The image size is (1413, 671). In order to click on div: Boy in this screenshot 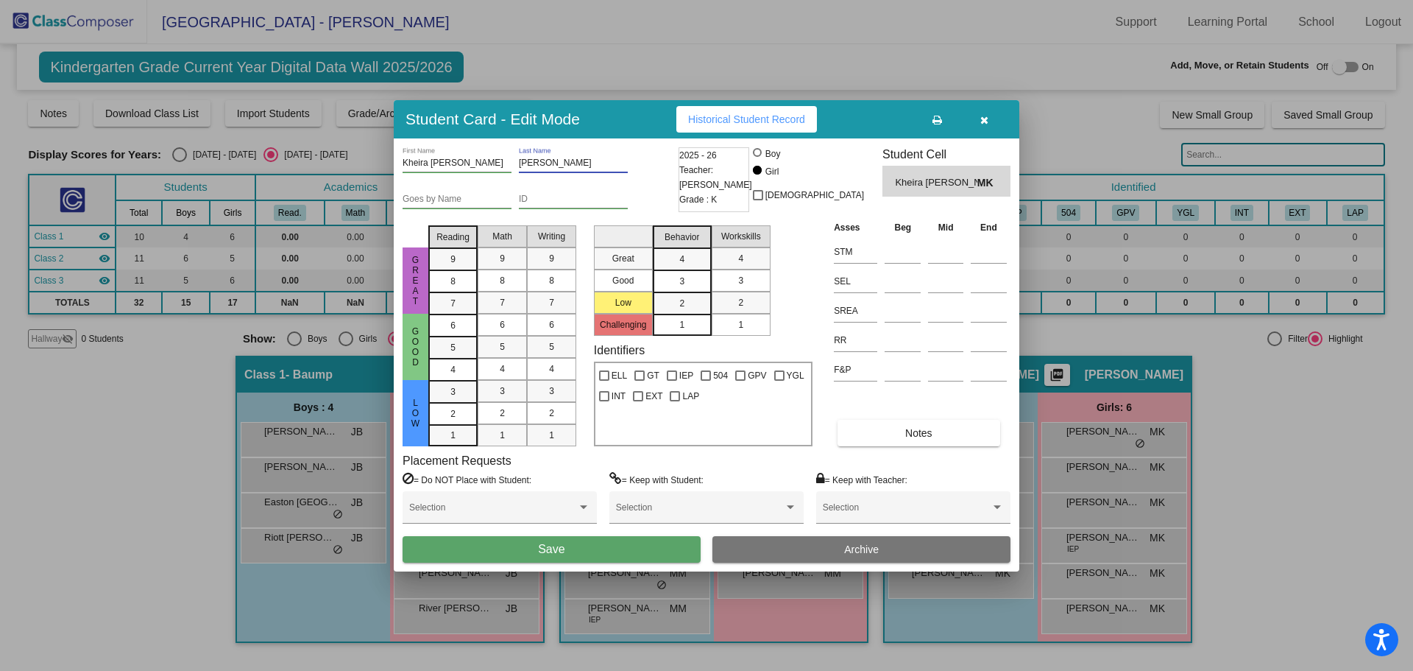, I will do `click(773, 154)`.